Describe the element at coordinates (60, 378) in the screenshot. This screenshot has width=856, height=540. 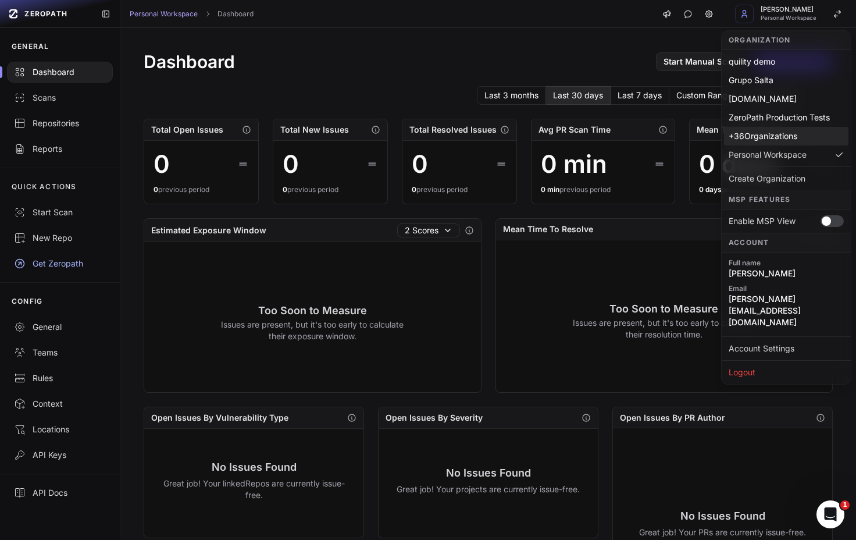
I see `div: Rules` at that location.